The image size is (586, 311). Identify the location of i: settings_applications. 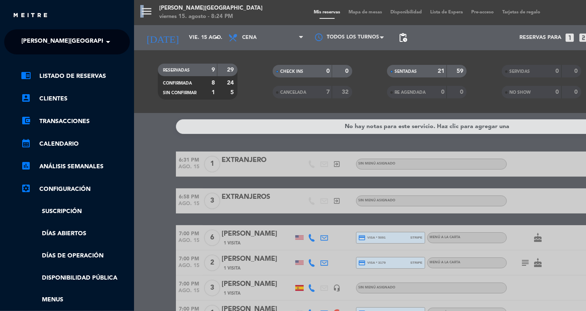
(26, 189).